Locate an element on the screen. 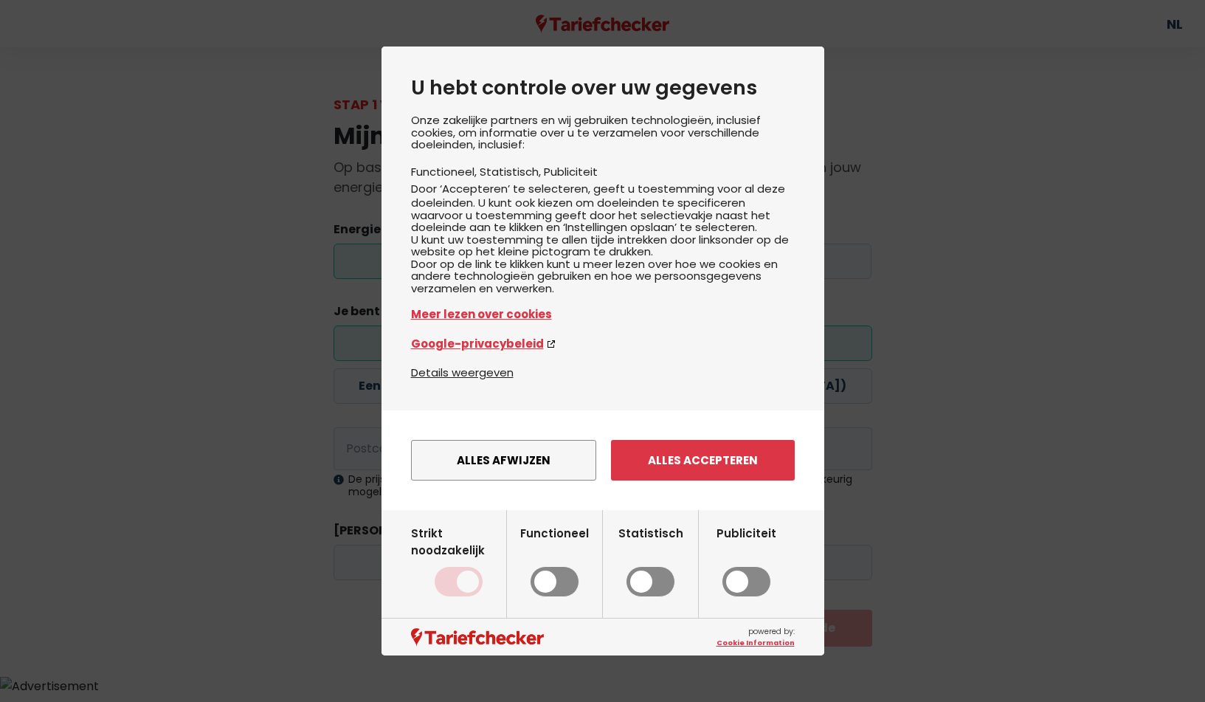 This screenshot has width=1205, height=702. a: Meer lezen over cookies is located at coordinates (603, 314).